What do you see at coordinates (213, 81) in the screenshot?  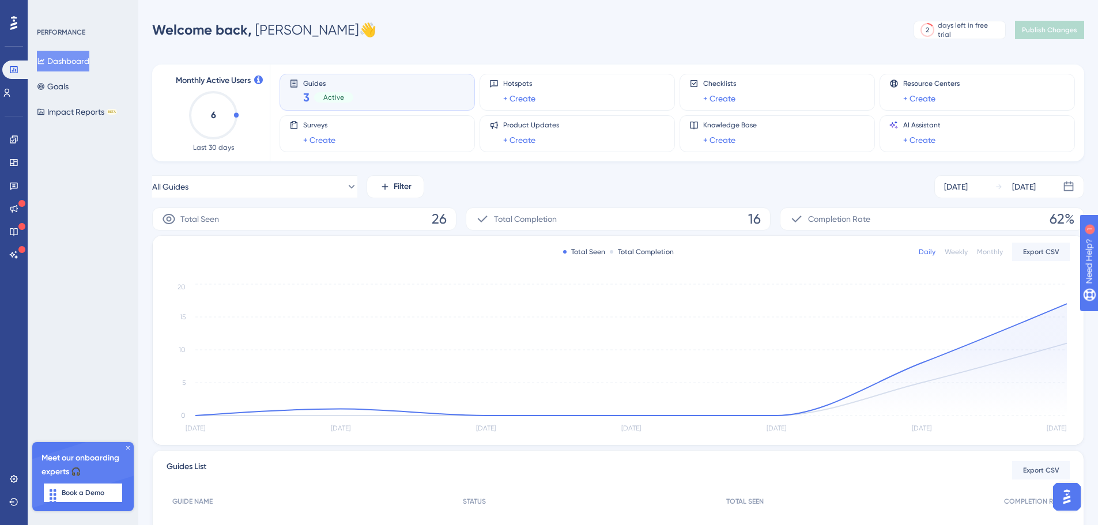 I see `span: Monthly Active Users` at bounding box center [213, 81].